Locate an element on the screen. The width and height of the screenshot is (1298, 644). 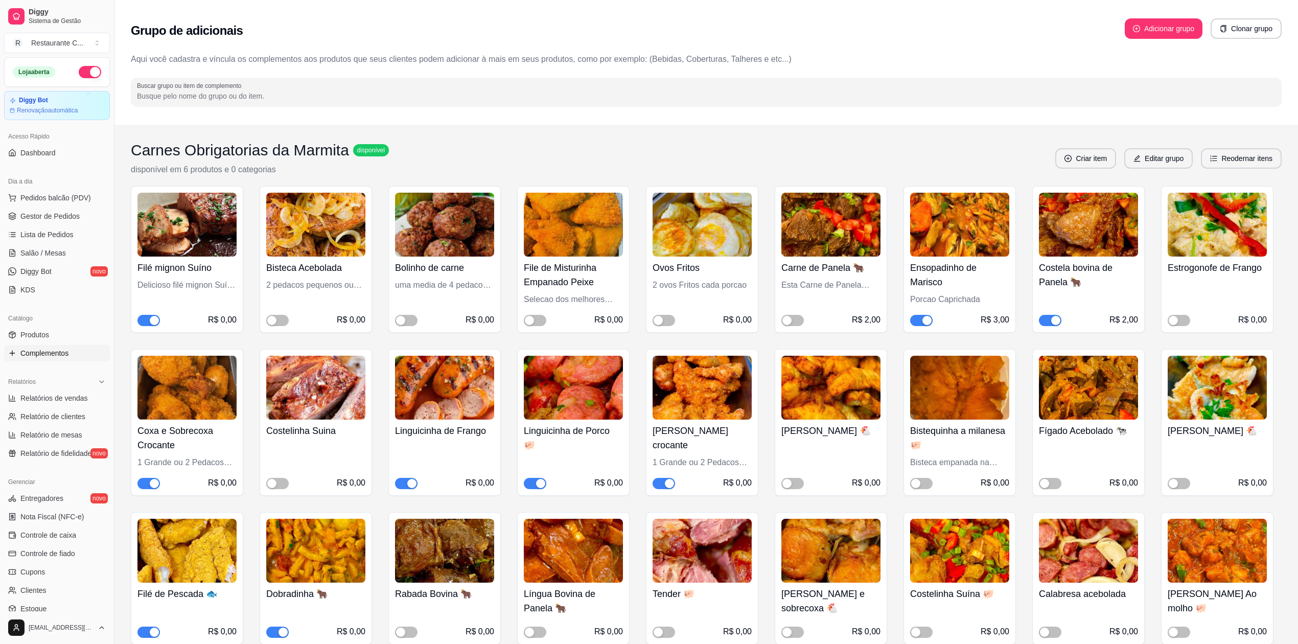
span: Complementos is located at coordinates (44, 353).